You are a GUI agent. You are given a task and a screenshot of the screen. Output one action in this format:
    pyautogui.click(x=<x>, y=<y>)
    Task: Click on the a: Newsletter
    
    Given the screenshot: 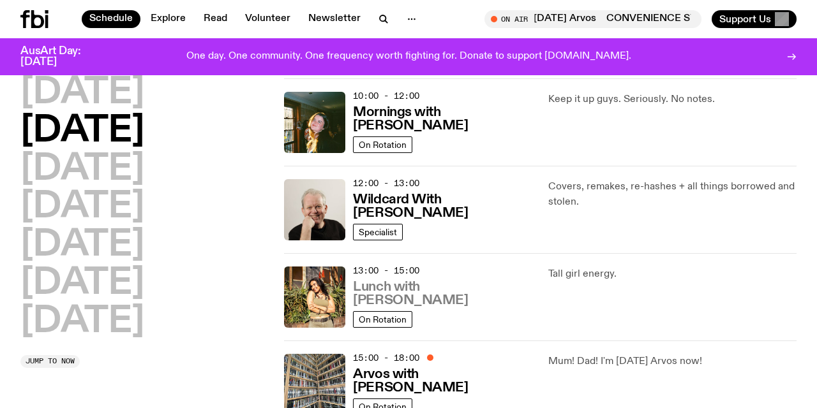 What is the action you would take?
    pyautogui.click(x=334, y=19)
    